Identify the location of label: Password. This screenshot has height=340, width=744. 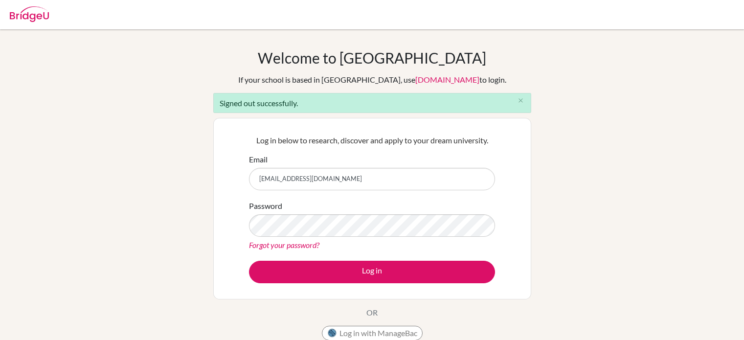
(266, 206).